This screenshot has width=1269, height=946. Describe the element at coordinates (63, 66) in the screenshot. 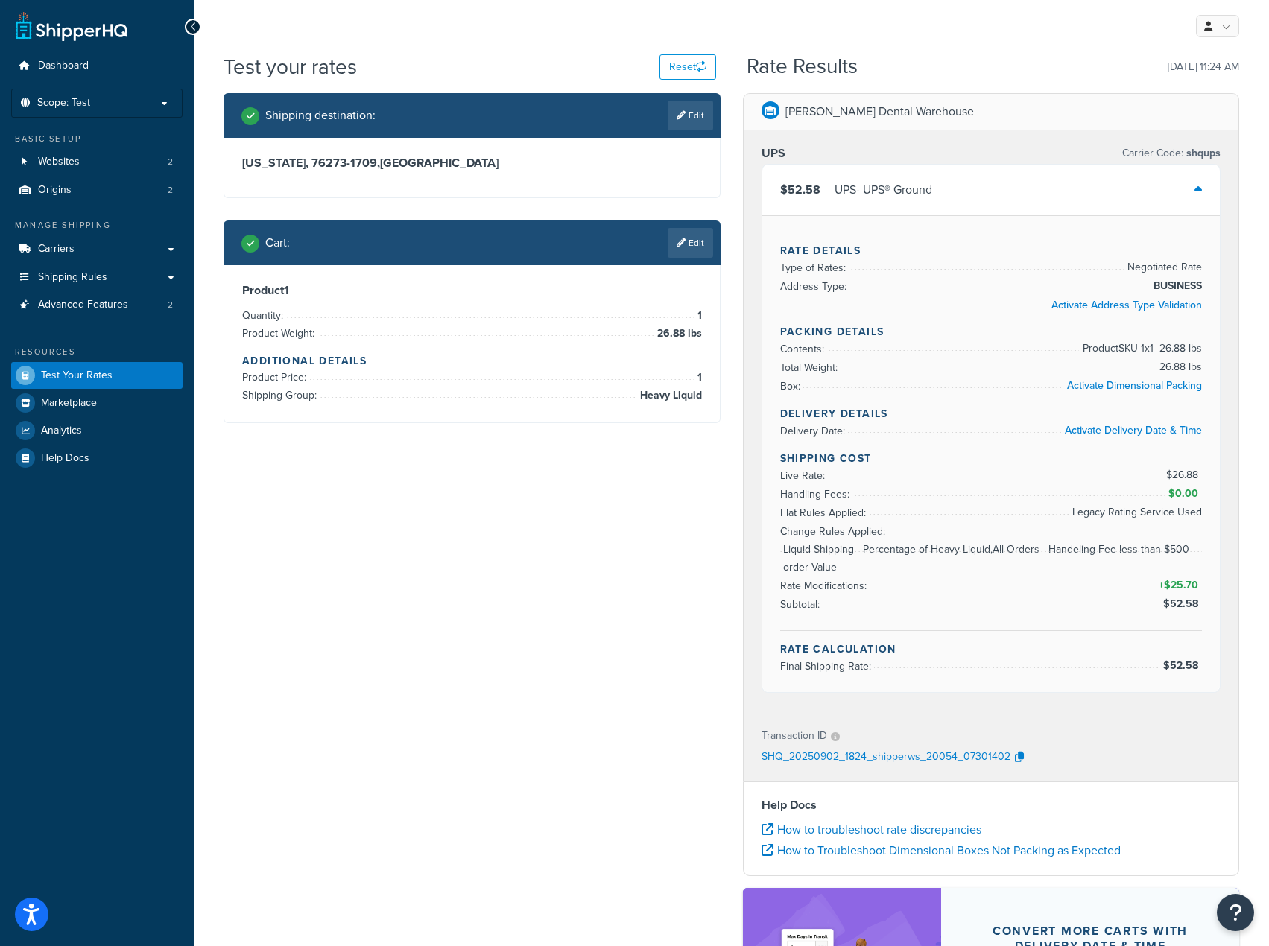

I see `span: Dashboard` at that location.